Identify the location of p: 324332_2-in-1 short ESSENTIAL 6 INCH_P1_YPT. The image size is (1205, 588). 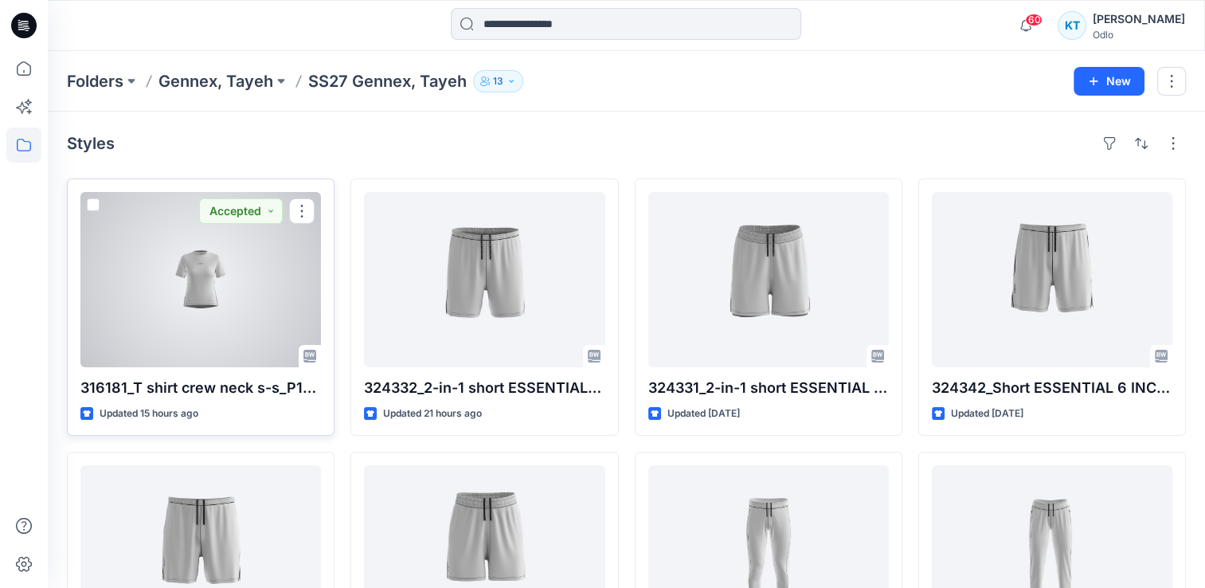
(484, 388).